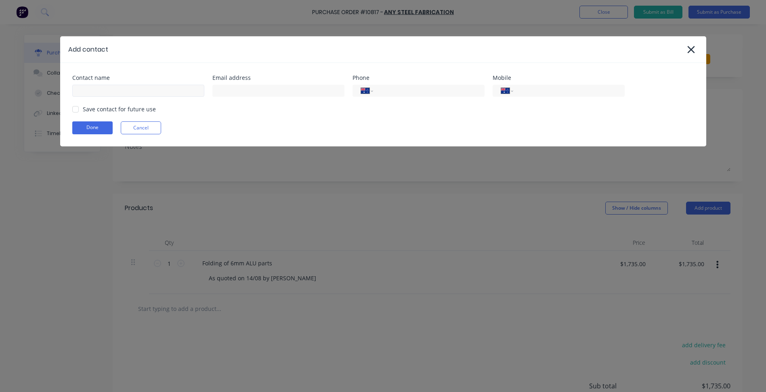 The height and width of the screenshot is (392, 766). What do you see at coordinates (119, 109) in the screenshot?
I see `div: Save contact for future use` at bounding box center [119, 109].